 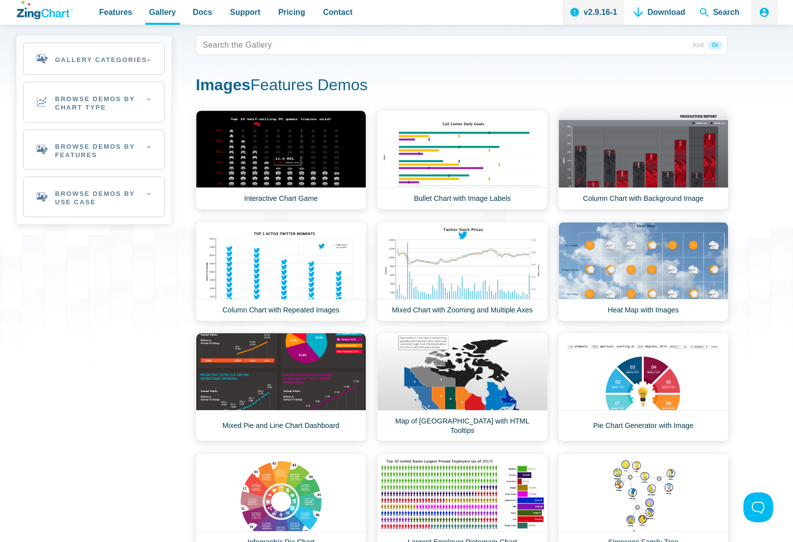 What do you see at coordinates (245, 12) in the screenshot?
I see `span: Support` at bounding box center [245, 12].